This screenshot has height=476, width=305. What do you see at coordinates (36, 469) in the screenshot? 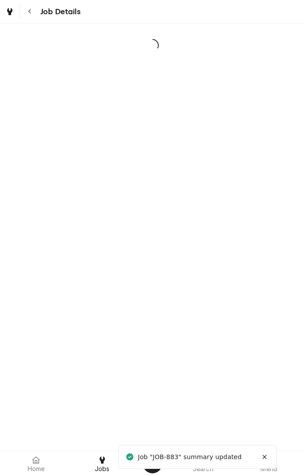
I see `span: Home` at bounding box center [36, 469].